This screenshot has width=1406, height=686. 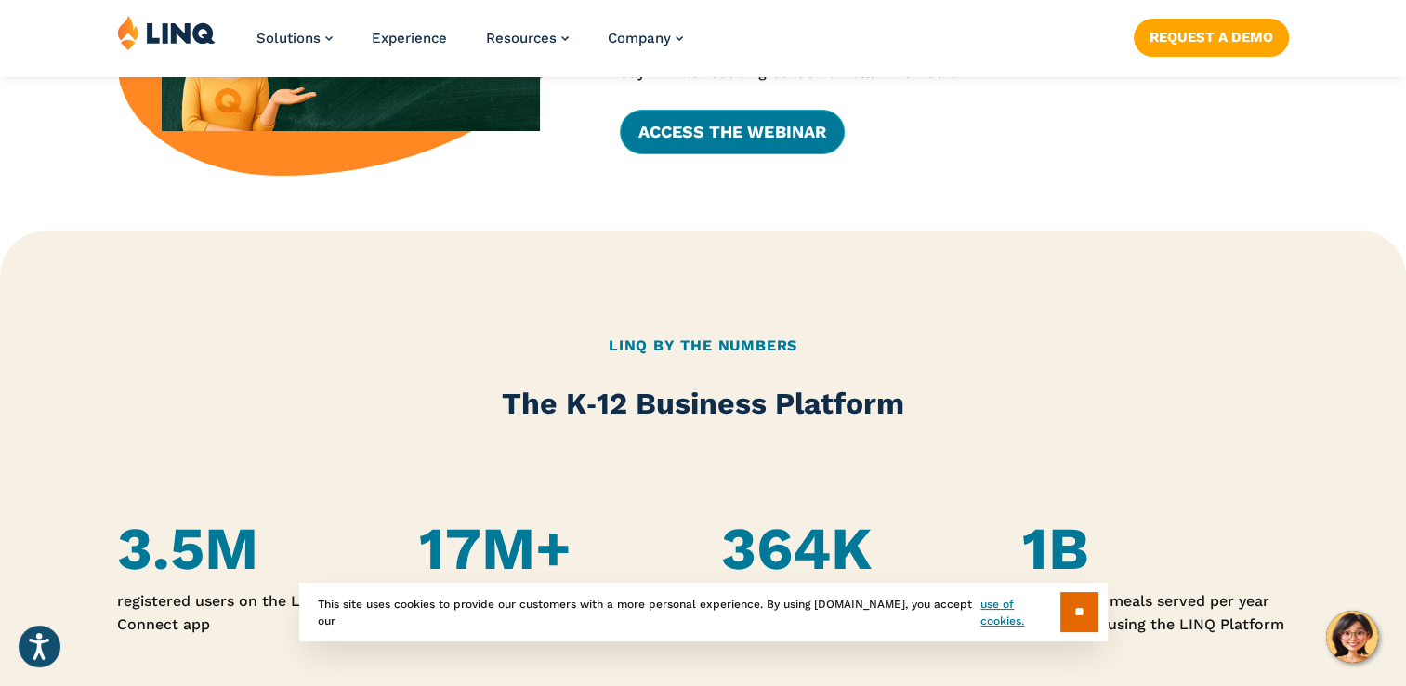 What do you see at coordinates (409, 38) in the screenshot?
I see `a: Experience` at bounding box center [409, 38].